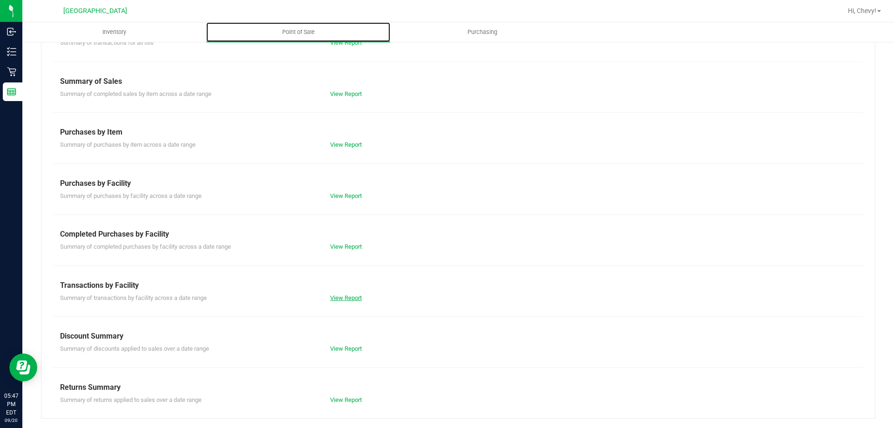  I want to click on p: 05:47 PM EDT, so click(11, 404).